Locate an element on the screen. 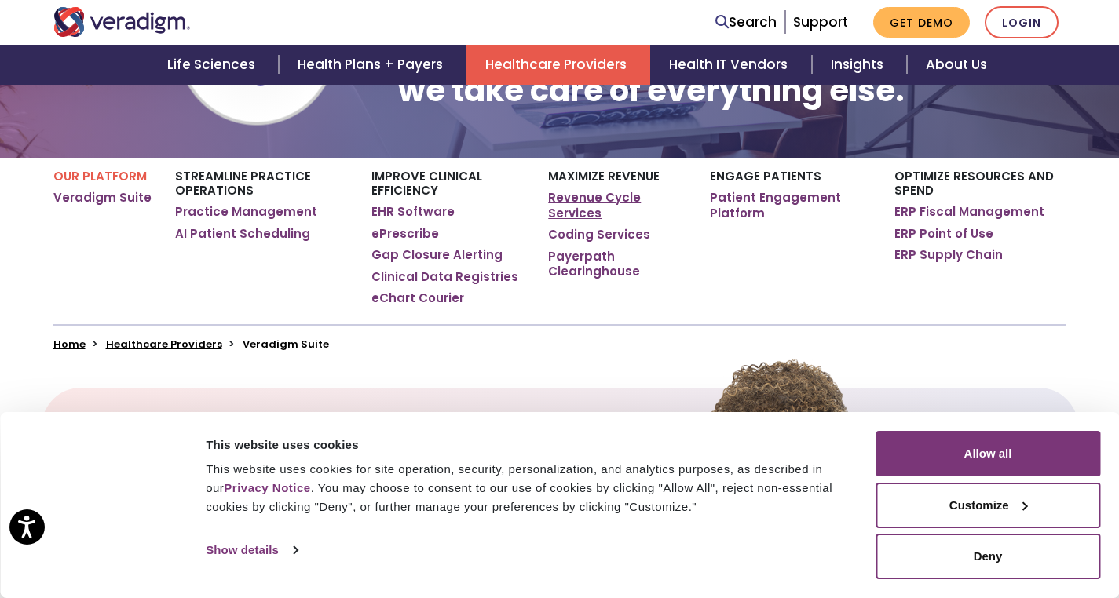 The image size is (1119, 598). a: EHR Software is located at coordinates (413, 212).